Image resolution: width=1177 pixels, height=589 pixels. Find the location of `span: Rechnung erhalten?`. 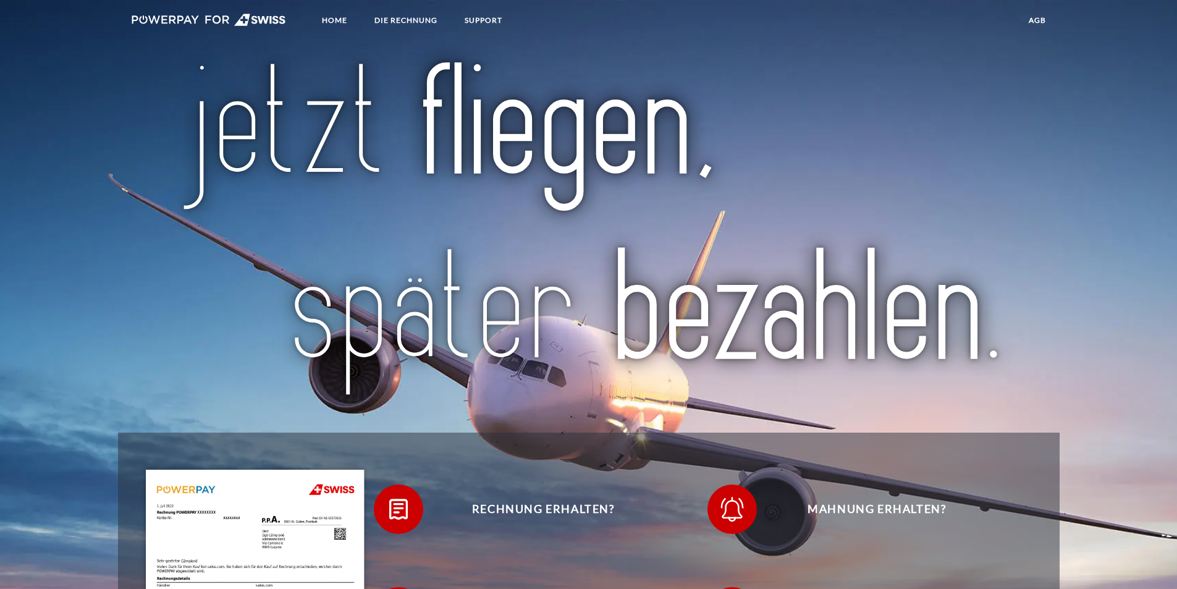

span: Rechnung erhalten? is located at coordinates (543, 509).